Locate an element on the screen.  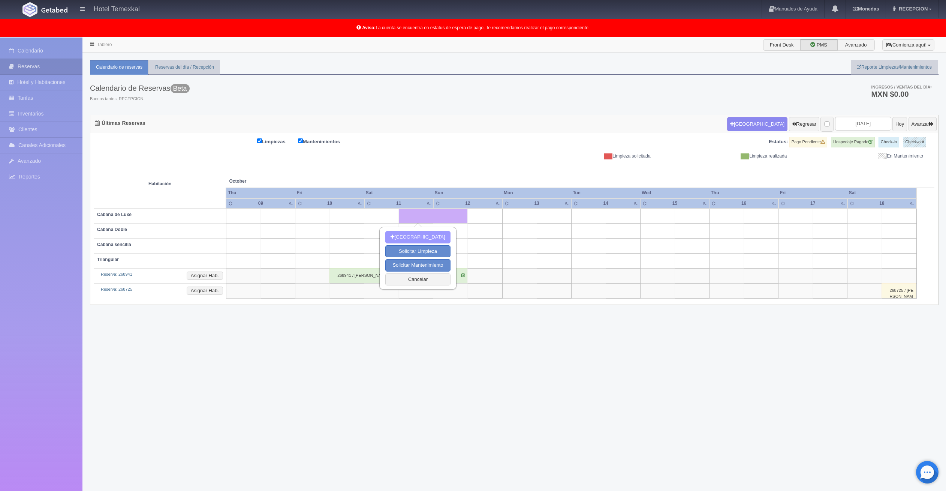
a: Calendario de reservas is located at coordinates (119, 67).